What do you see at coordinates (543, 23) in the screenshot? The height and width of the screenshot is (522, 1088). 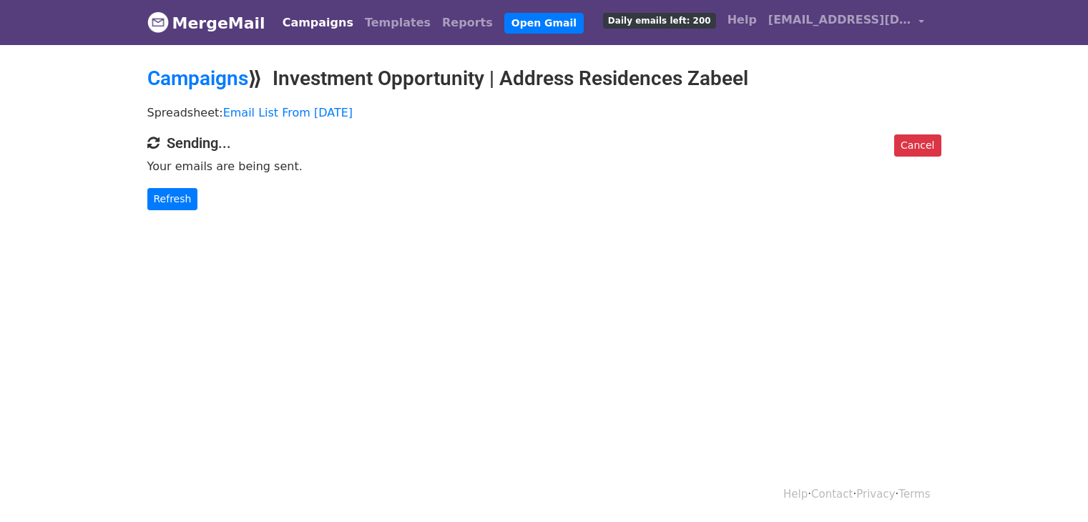 I see `a: Open Gmail` at bounding box center [543, 23].